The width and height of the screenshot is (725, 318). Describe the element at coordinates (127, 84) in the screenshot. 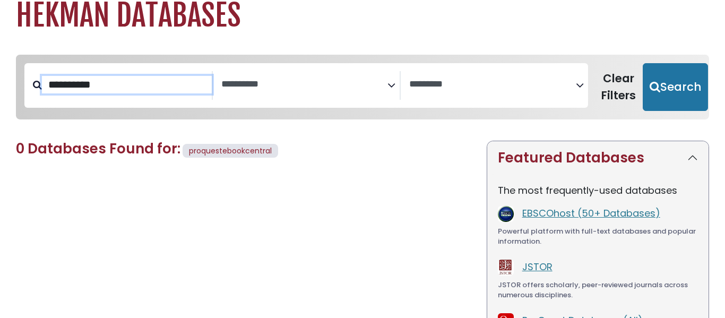

I see `input: Search database by title or keyword` at that location.